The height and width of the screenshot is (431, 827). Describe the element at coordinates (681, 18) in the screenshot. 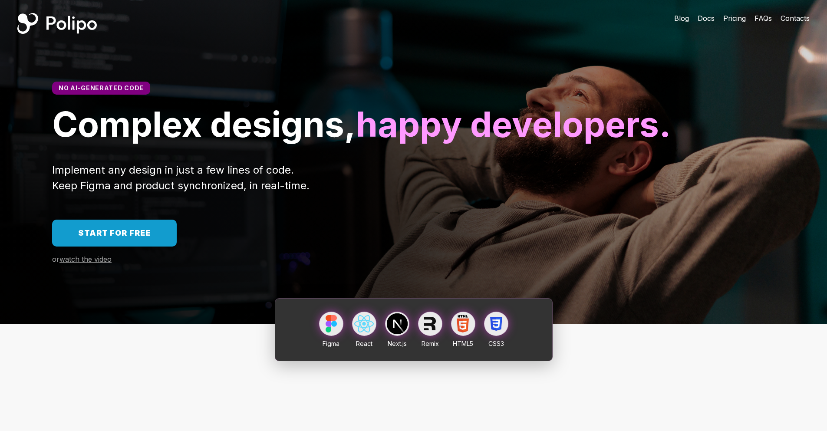

I see `a: Blog` at that location.